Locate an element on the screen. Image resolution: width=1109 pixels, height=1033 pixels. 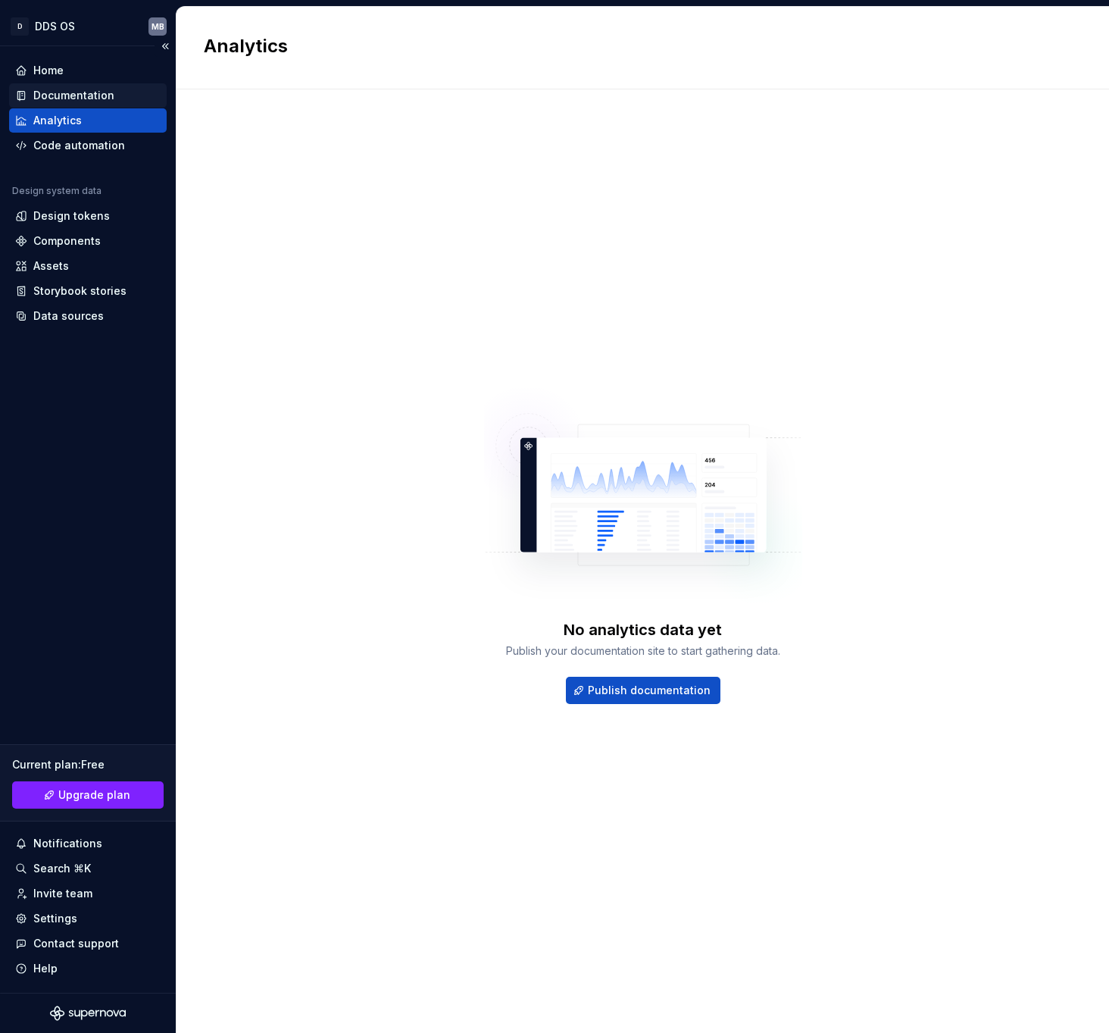
button: Notifications is located at coordinates (88, 843).